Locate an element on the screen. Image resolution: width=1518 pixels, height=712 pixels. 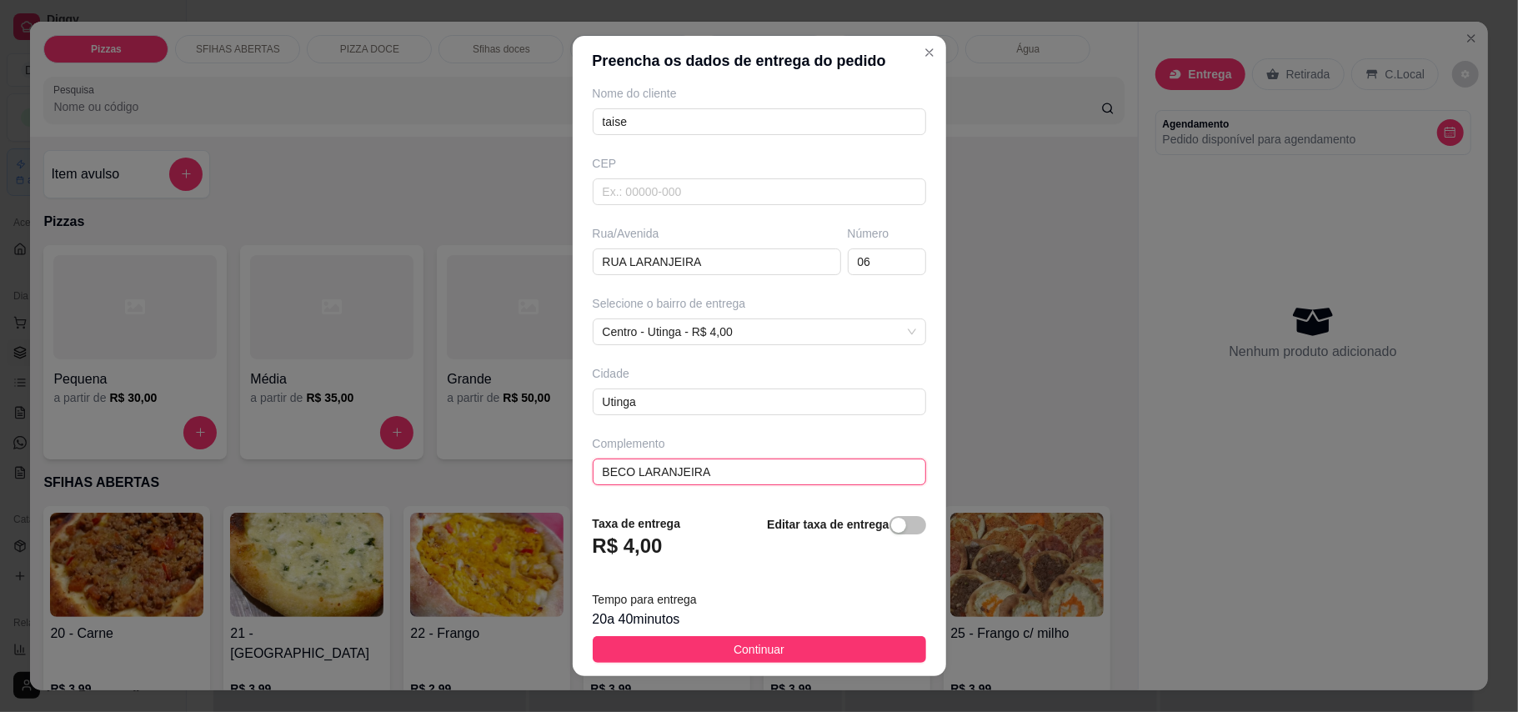
input: Ex.: Santo André is located at coordinates (759, 402).